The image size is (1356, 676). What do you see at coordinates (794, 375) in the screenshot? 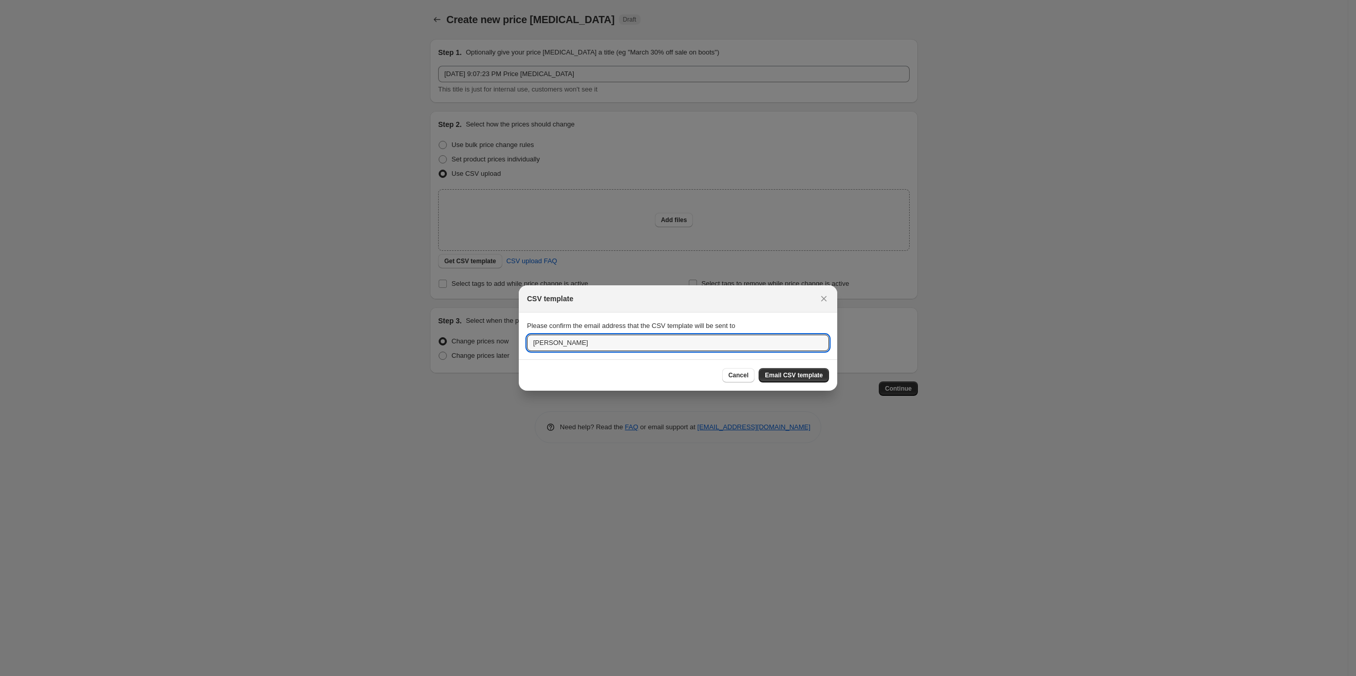
I see `span: Email CSV template` at bounding box center [794, 375].